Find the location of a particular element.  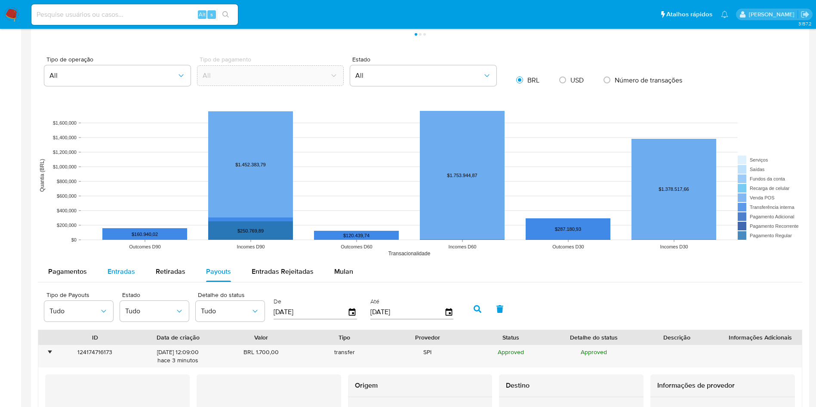

span: s is located at coordinates (212, 14).